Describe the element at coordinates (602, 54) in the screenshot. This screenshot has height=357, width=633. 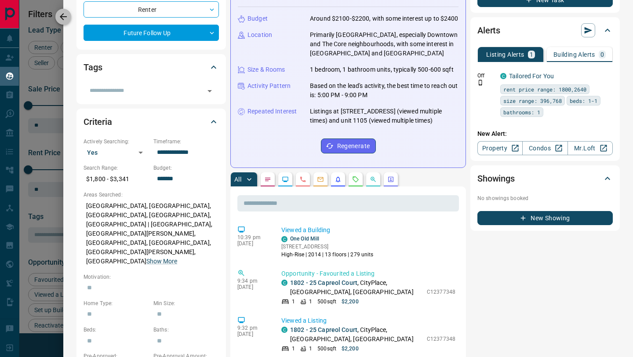
I see `p: 0` at that location.